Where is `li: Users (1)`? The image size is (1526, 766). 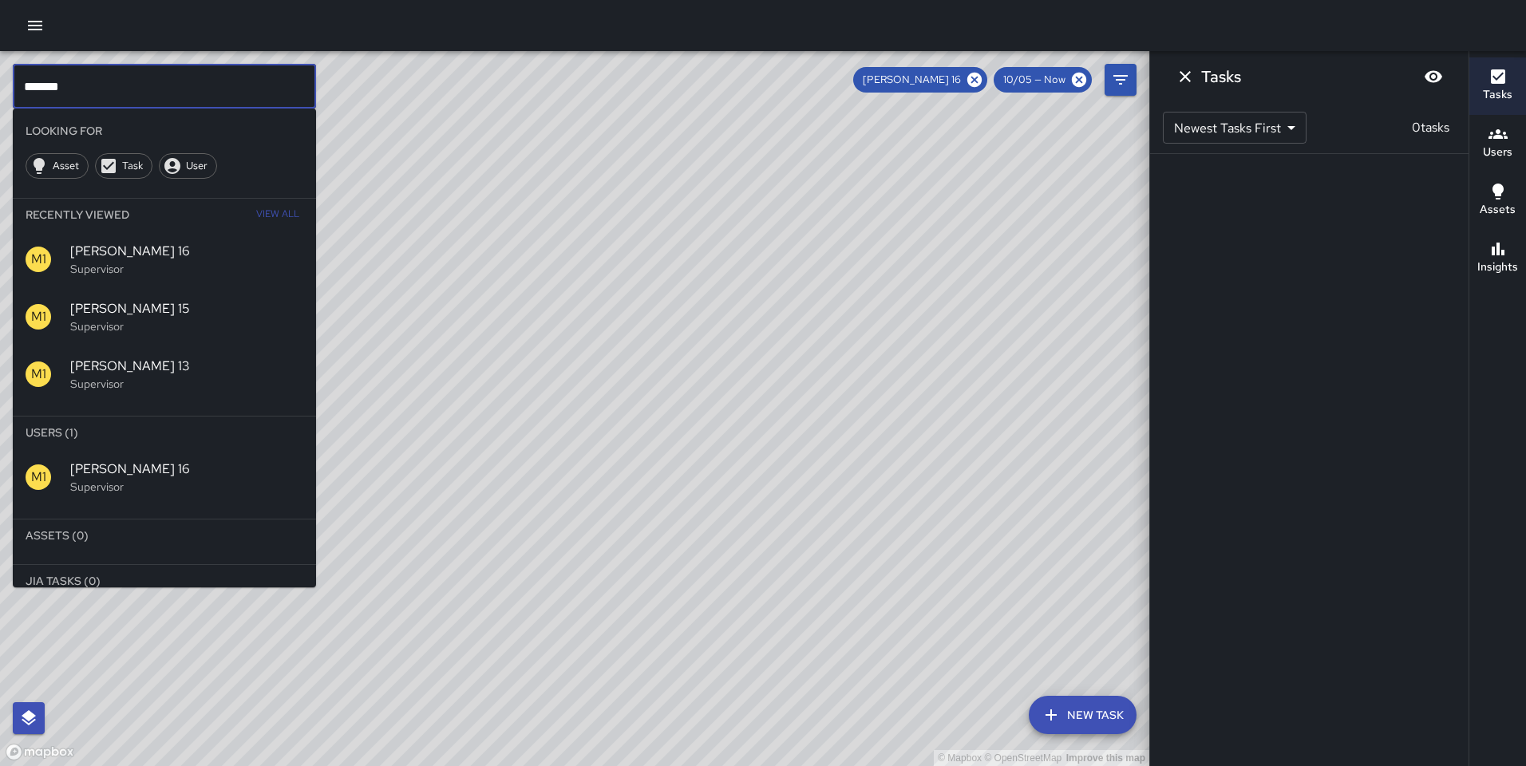 li: Users (1) is located at coordinates (164, 433).